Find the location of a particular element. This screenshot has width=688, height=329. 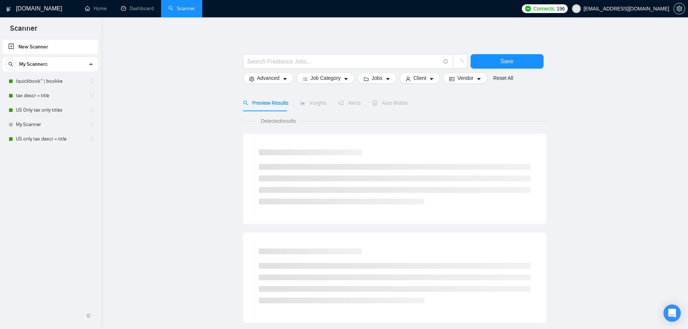

span: Scanner is located at coordinates (23, 31).